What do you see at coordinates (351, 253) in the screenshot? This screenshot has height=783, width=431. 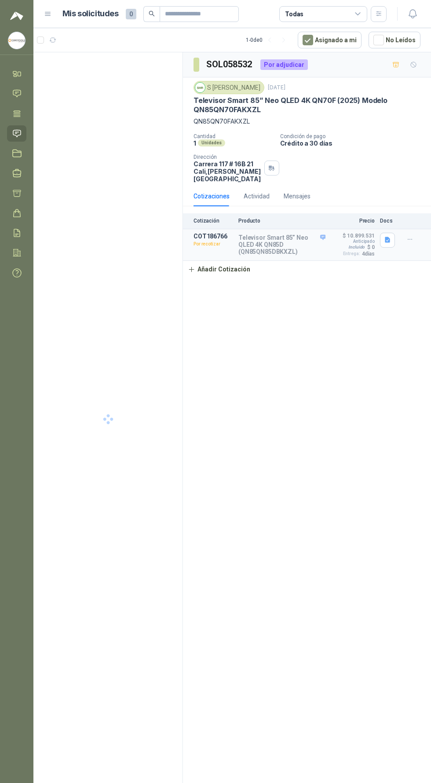 I see `span: Entrega:` at bounding box center [351, 253].